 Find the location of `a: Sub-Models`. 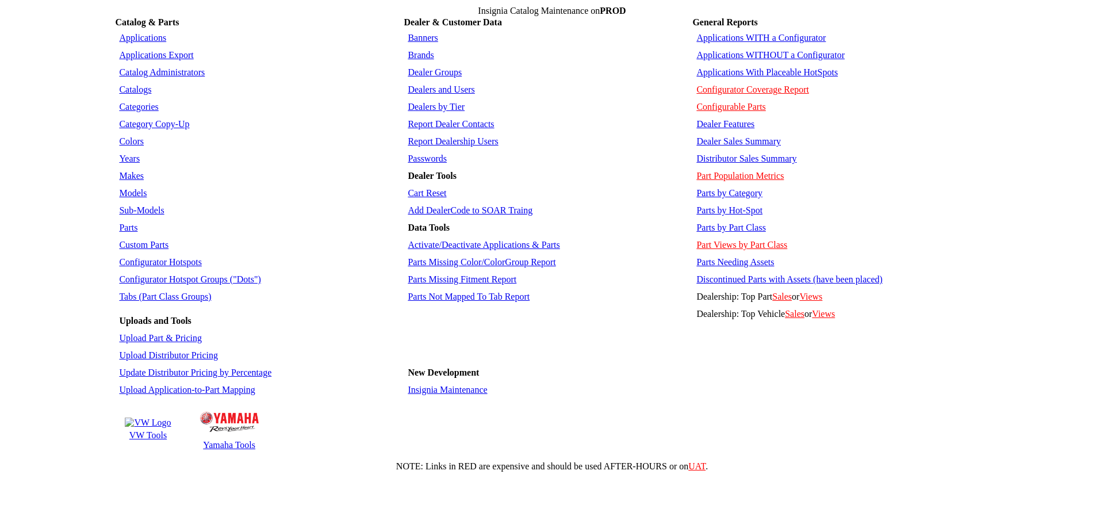

a: Sub-Models is located at coordinates (141, 210).